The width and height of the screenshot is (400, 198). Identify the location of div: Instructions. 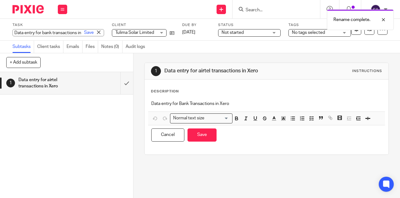
(368, 71).